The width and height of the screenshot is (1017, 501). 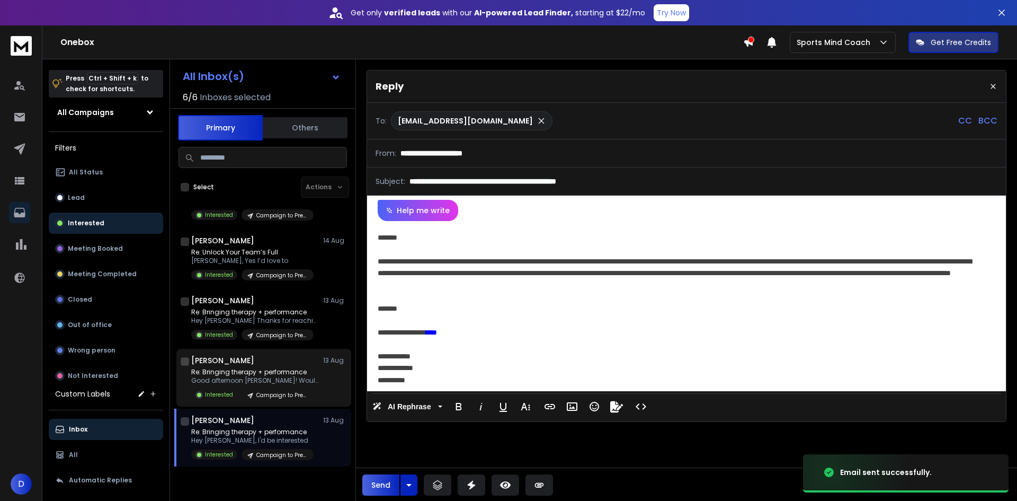 I want to click on p: Wrong person, so click(x=92, y=350).